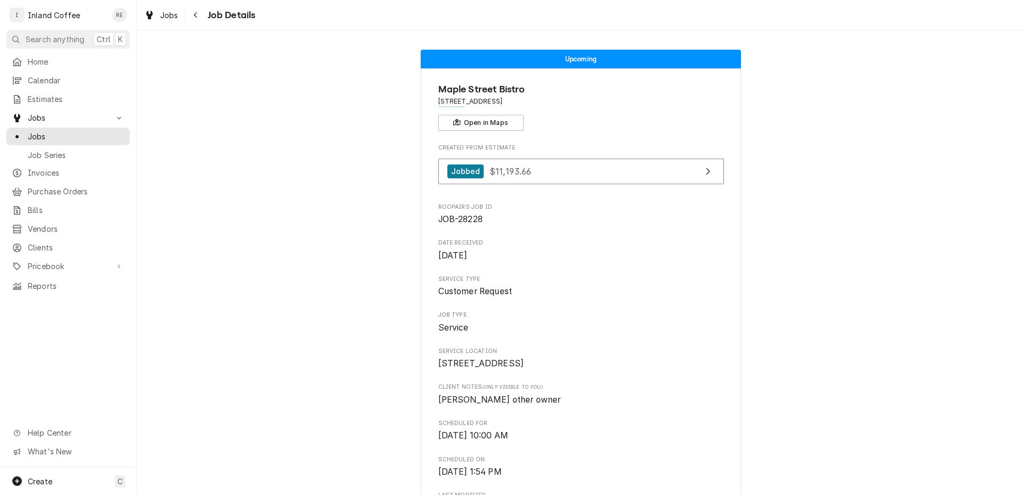 This screenshot has width=1025, height=495. I want to click on span: JOB-28228, so click(460, 219).